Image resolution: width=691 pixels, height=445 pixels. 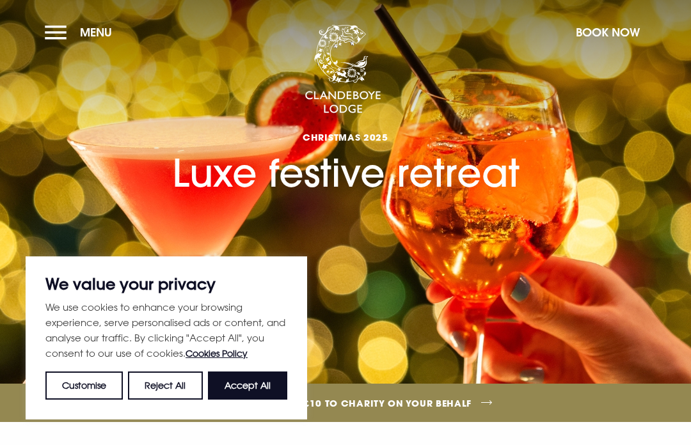 I want to click on div: We value your privacy, so click(x=166, y=338).